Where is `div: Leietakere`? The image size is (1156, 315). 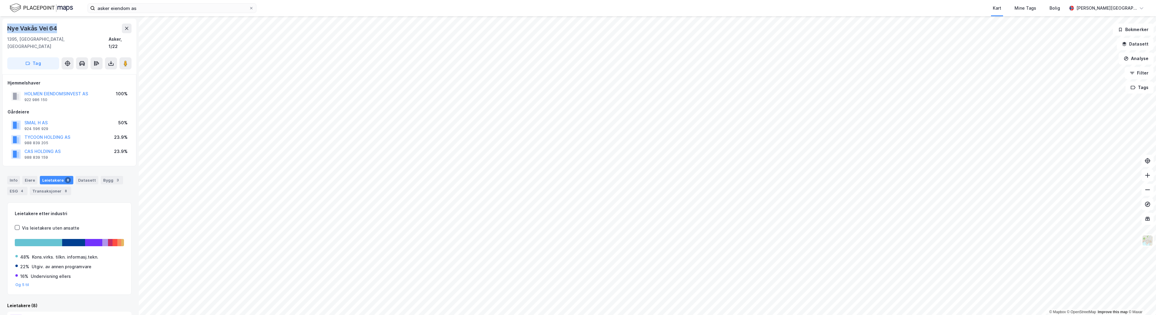 div: Leietakere is located at coordinates (56, 180).